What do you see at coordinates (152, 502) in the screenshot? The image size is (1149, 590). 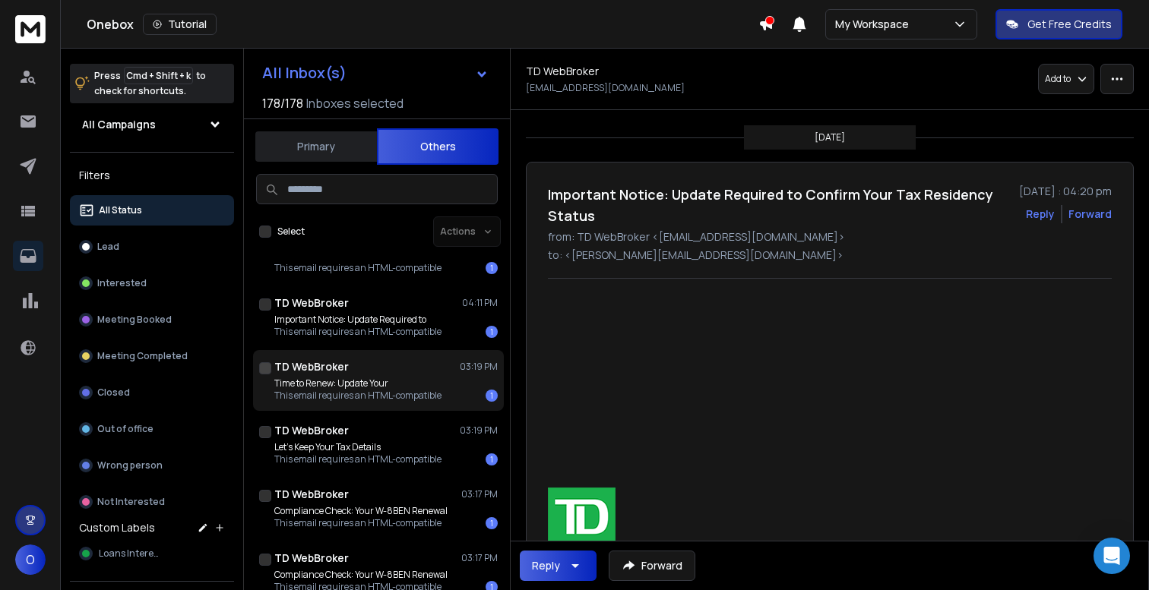 I see `button: Not Interested` at bounding box center [152, 502].